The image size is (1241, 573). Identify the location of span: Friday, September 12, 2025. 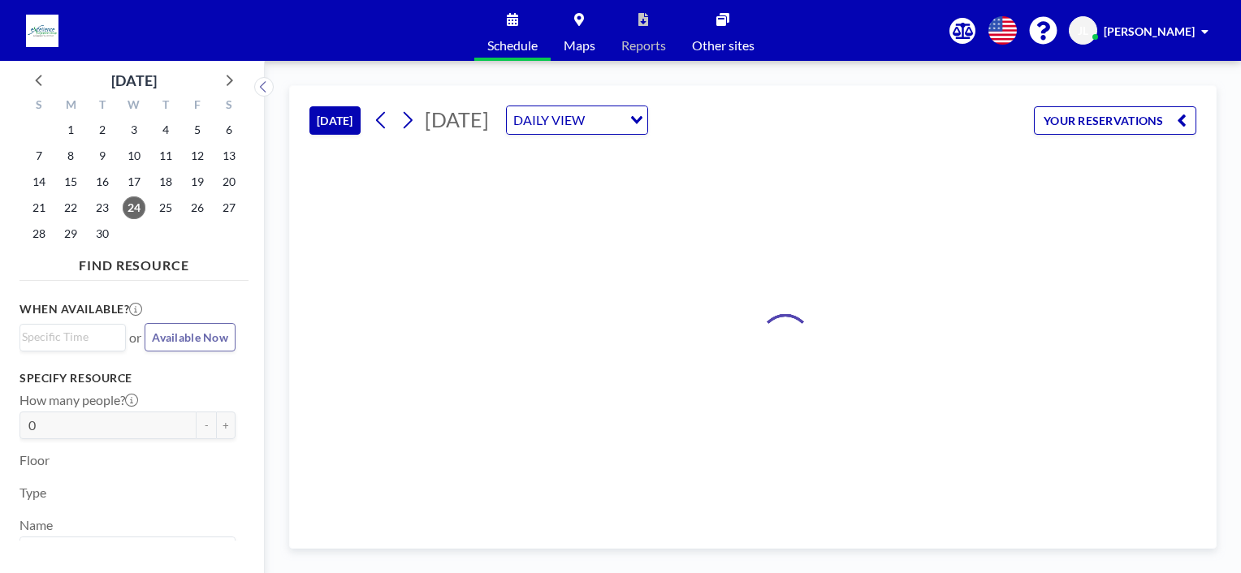
(197, 156).